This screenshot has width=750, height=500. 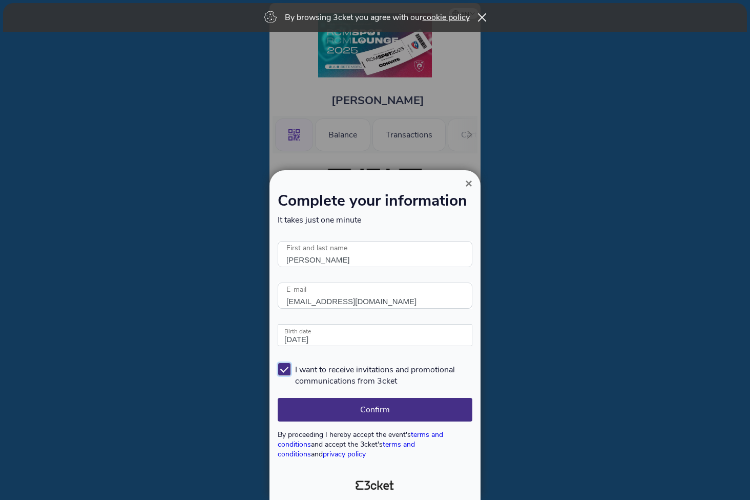 I want to click on p: It takes just one minute, so click(x=375, y=220).